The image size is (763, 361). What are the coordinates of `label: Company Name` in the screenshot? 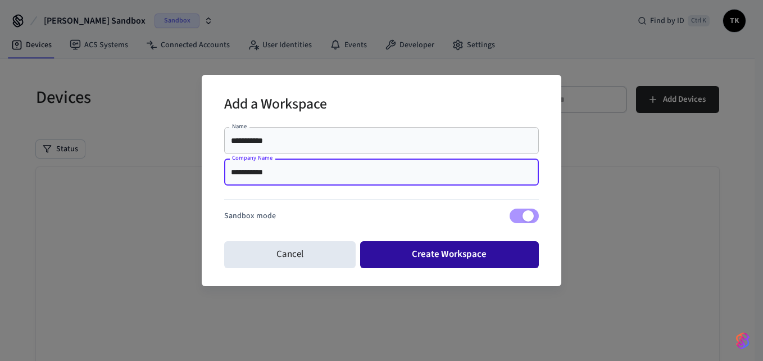 It's located at (252, 157).